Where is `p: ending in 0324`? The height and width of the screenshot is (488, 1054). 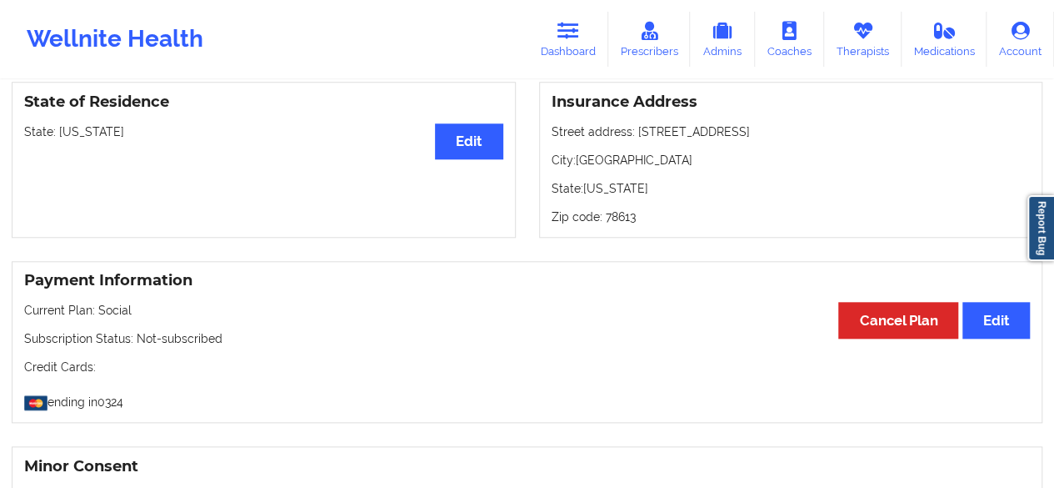
p: ending in 0324 is located at coordinates (527, 398).